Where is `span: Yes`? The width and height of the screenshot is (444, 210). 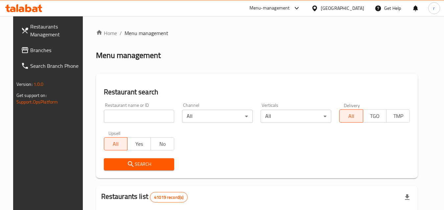 span: Yes is located at coordinates (139, 144).